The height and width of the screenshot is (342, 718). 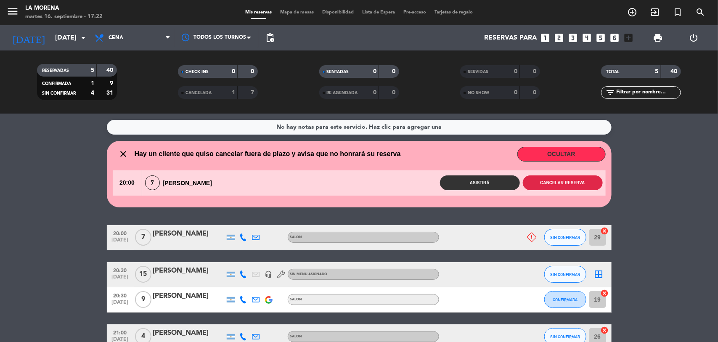 I want to click on div: La Morena, so click(x=64, y=8).